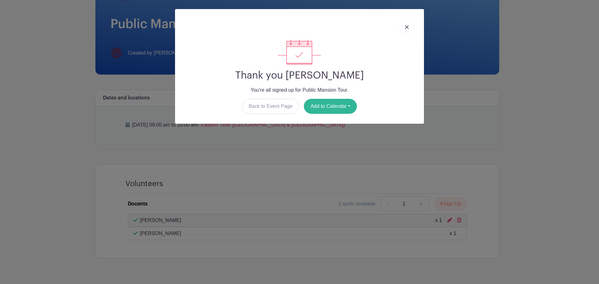 This screenshot has width=599, height=284. What do you see at coordinates (330, 106) in the screenshot?
I see `button: Add to Calendar` at bounding box center [330, 106].